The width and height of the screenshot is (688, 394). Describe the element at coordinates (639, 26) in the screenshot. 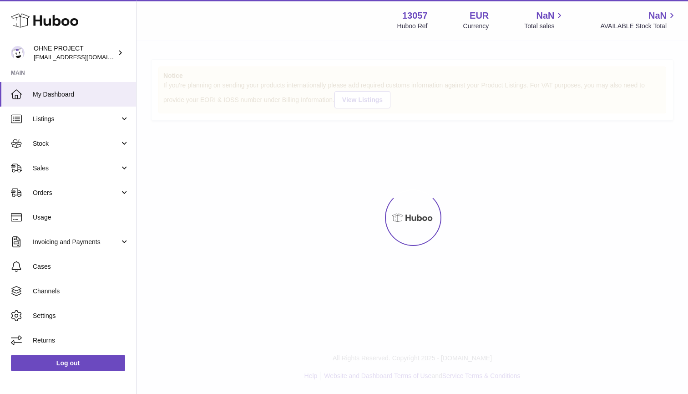

I see `span: AVAILABLE Stock Total` at that location.